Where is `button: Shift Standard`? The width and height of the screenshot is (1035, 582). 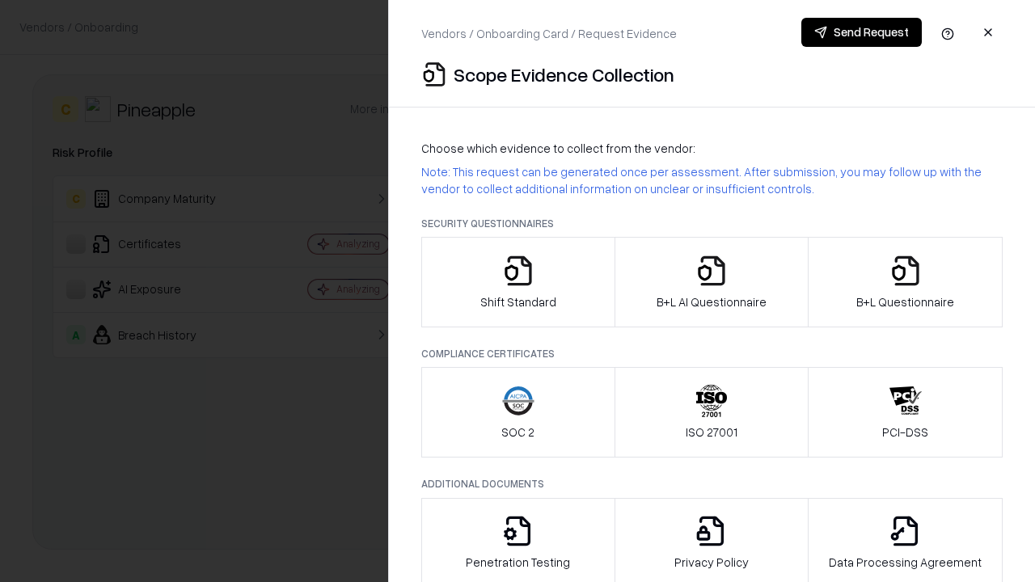 button: Shift Standard is located at coordinates (518, 282).